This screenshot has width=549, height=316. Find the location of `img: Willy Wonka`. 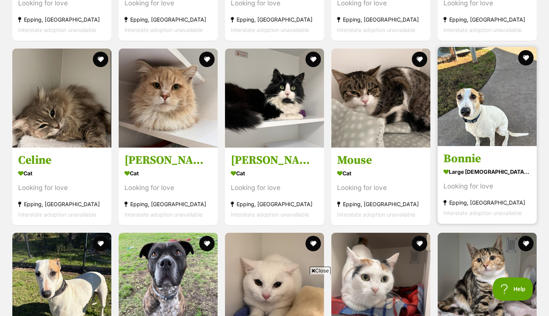

img: Willy Wonka is located at coordinates (168, 98).